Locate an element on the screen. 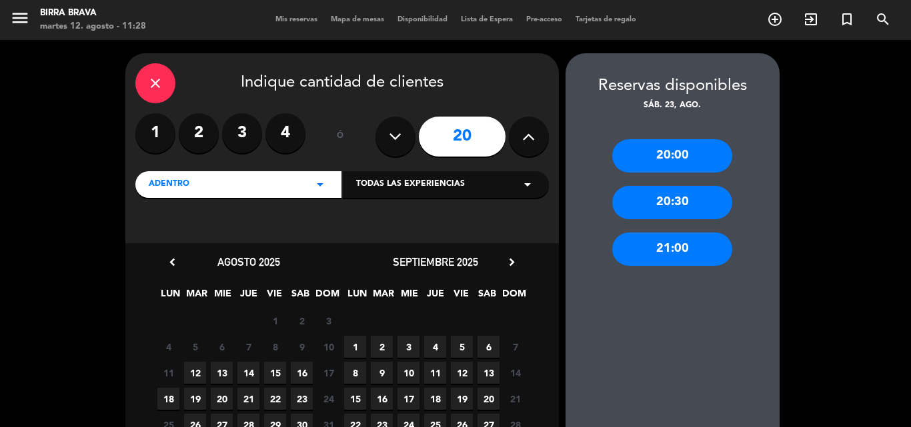  label: 4 is located at coordinates (285, 133).